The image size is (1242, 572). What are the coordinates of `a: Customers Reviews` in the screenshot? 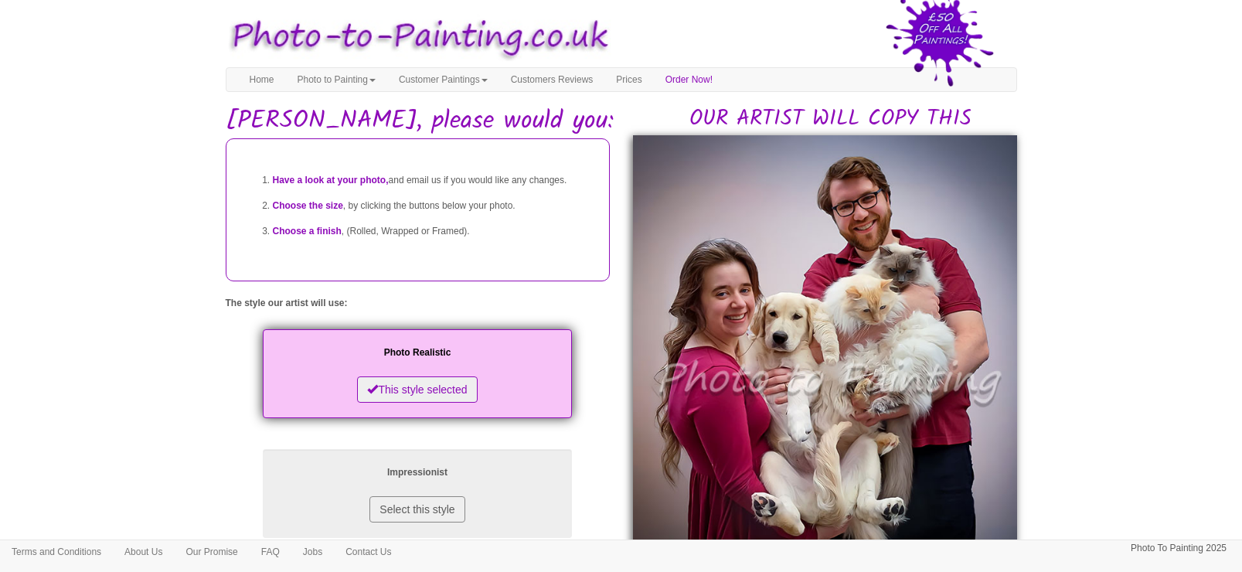 It's located at (552, 80).